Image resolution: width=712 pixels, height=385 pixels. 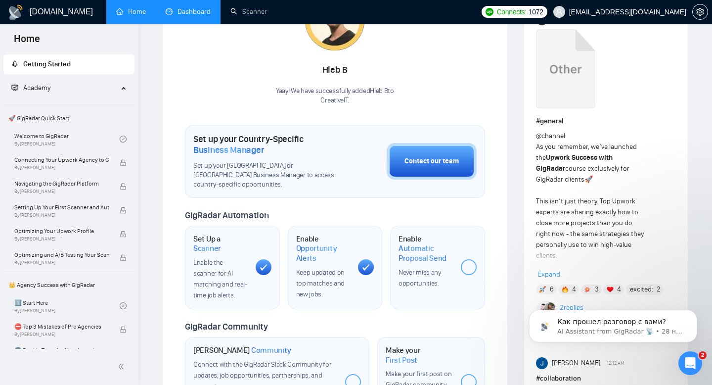 I want to click on button: Contact our team, so click(x=432, y=161).